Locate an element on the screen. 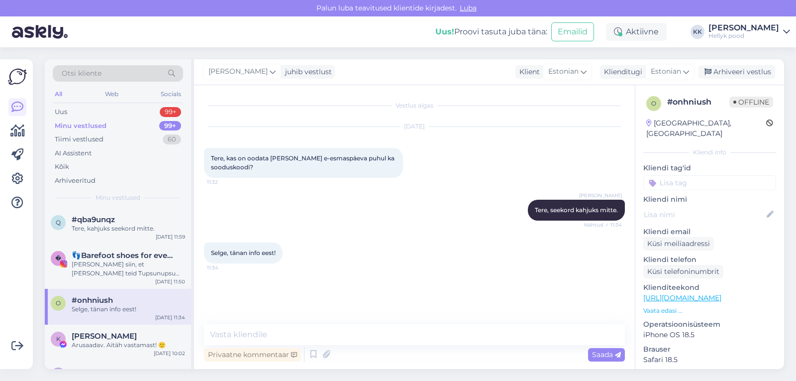 This screenshot has width=796, height=381. div: Selge, tänan info eest! is located at coordinates (128, 309).